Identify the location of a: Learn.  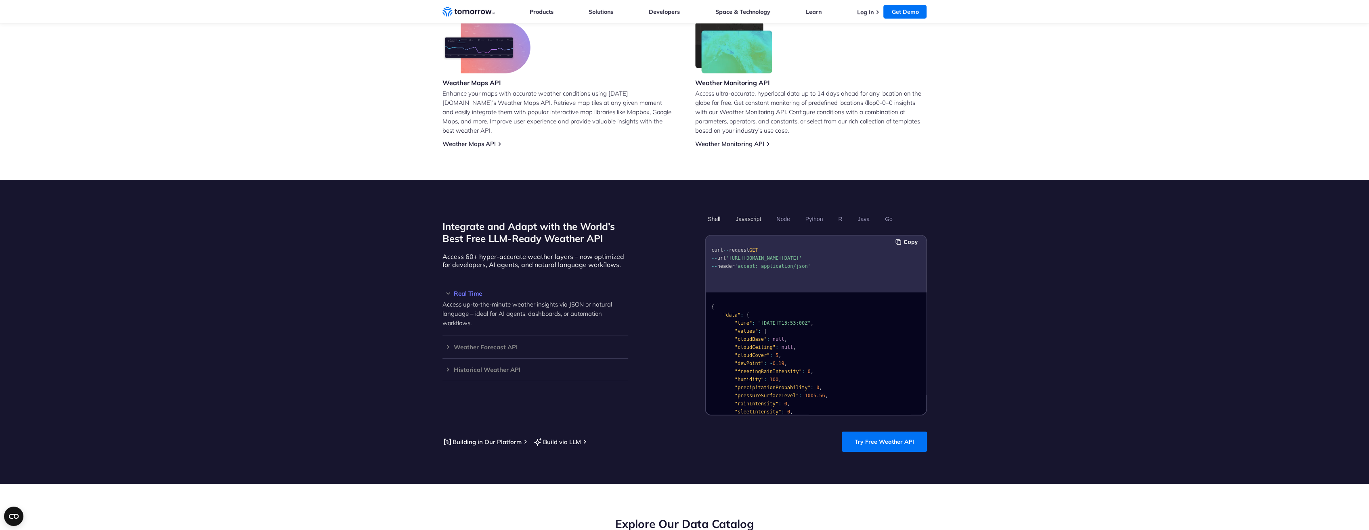
(813, 12).